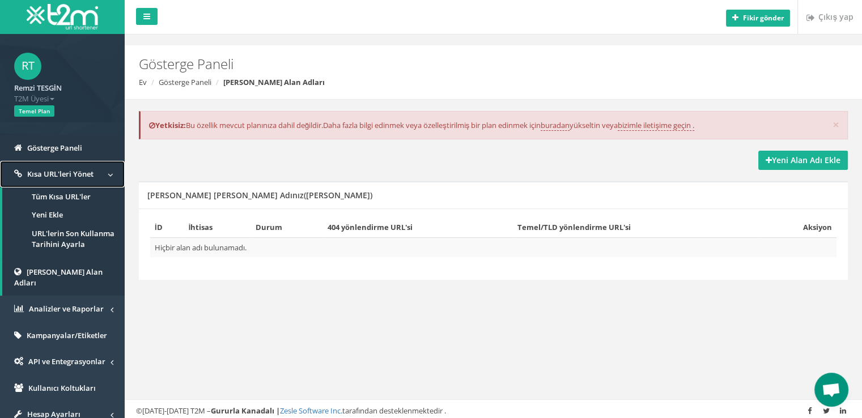 The image size is (862, 418). What do you see at coordinates (656, 125) in the screenshot?
I see `a: bizimle iletişime geçin .` at bounding box center [656, 125].